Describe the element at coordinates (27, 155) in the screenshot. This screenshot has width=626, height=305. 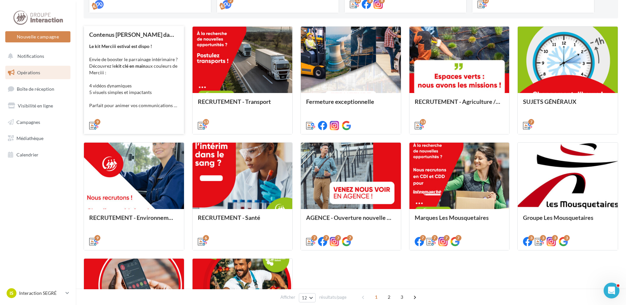
I see `span: Calendrier` at that location.